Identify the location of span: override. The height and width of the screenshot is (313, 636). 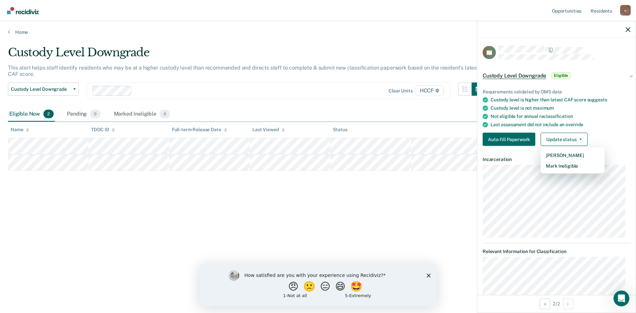
(574, 125).